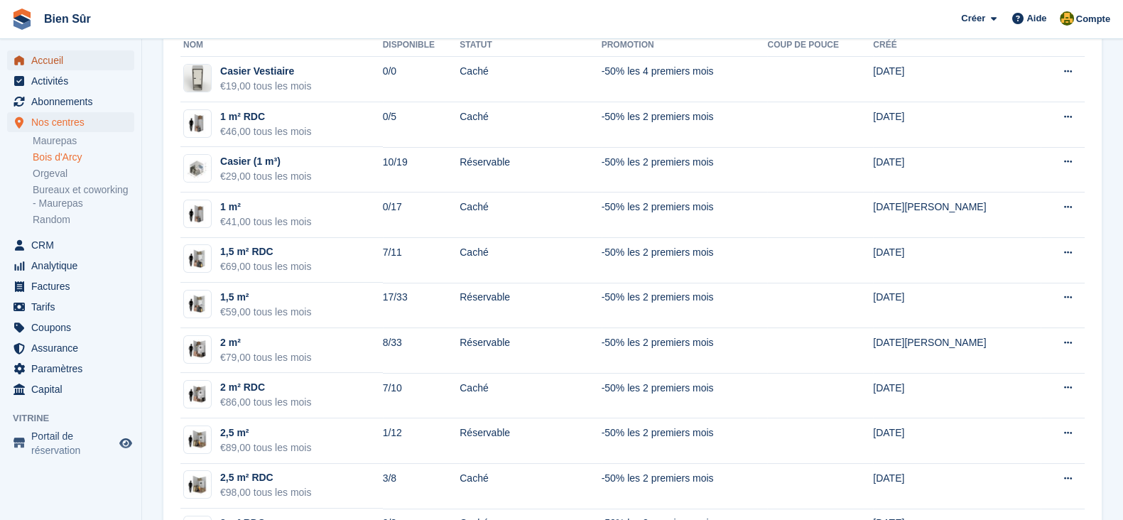 The height and width of the screenshot is (520, 1123). I want to click on img: 25-sqft-unit.jpg, so click(197, 439).